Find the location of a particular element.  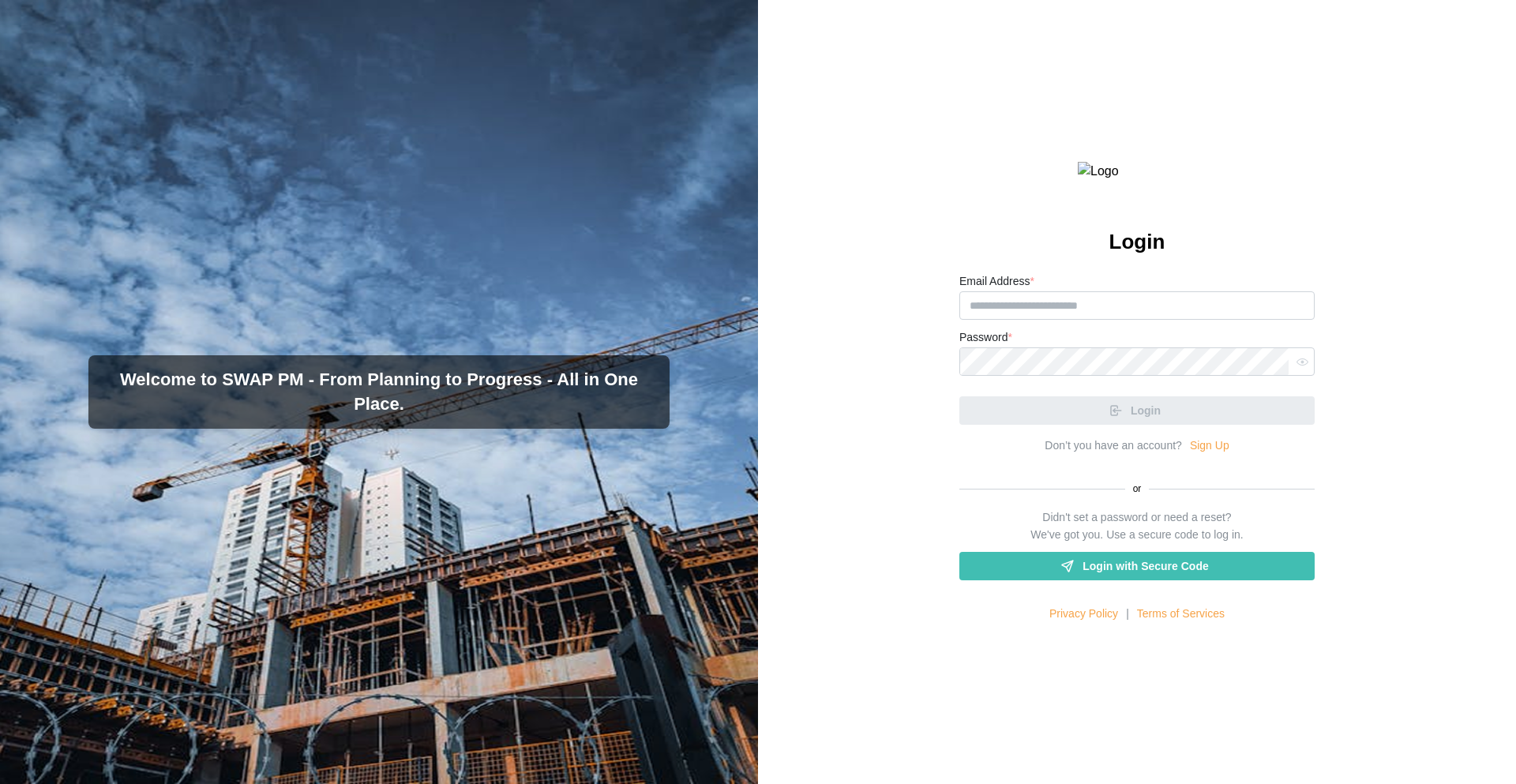

a: Login with Secure Code is located at coordinates (1137, 566).